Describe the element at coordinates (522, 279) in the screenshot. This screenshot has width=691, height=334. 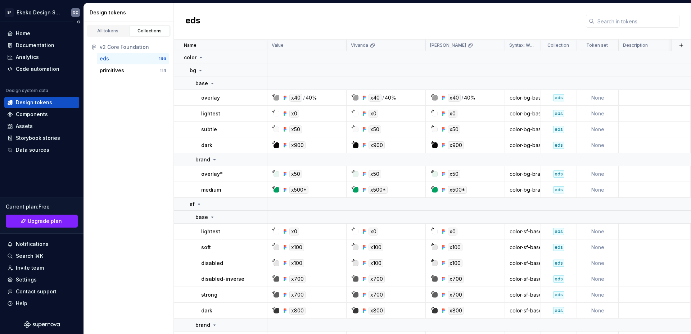
I see `div: color-sf-base-disabled-inverse` at that location.